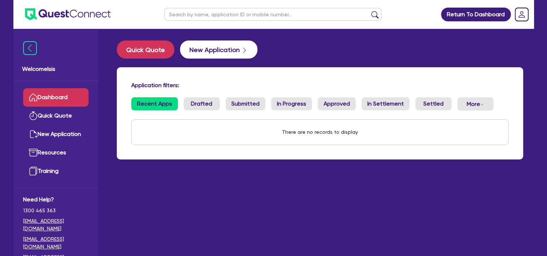 Image resolution: width=547 pixels, height=256 pixels. What do you see at coordinates (33, 171) in the screenshot?
I see `img: training` at bounding box center [33, 171].